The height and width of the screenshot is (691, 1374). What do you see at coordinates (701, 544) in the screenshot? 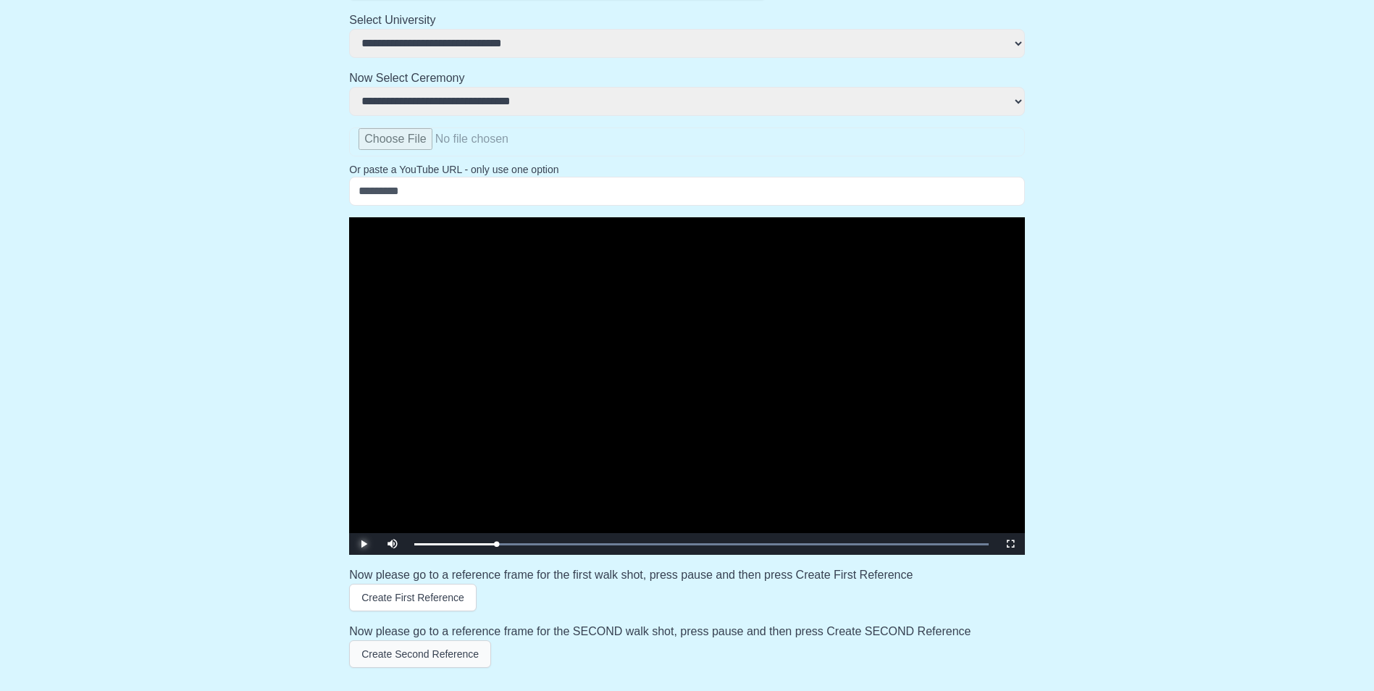
I see `div: Progress Bar` at bounding box center [701, 544].